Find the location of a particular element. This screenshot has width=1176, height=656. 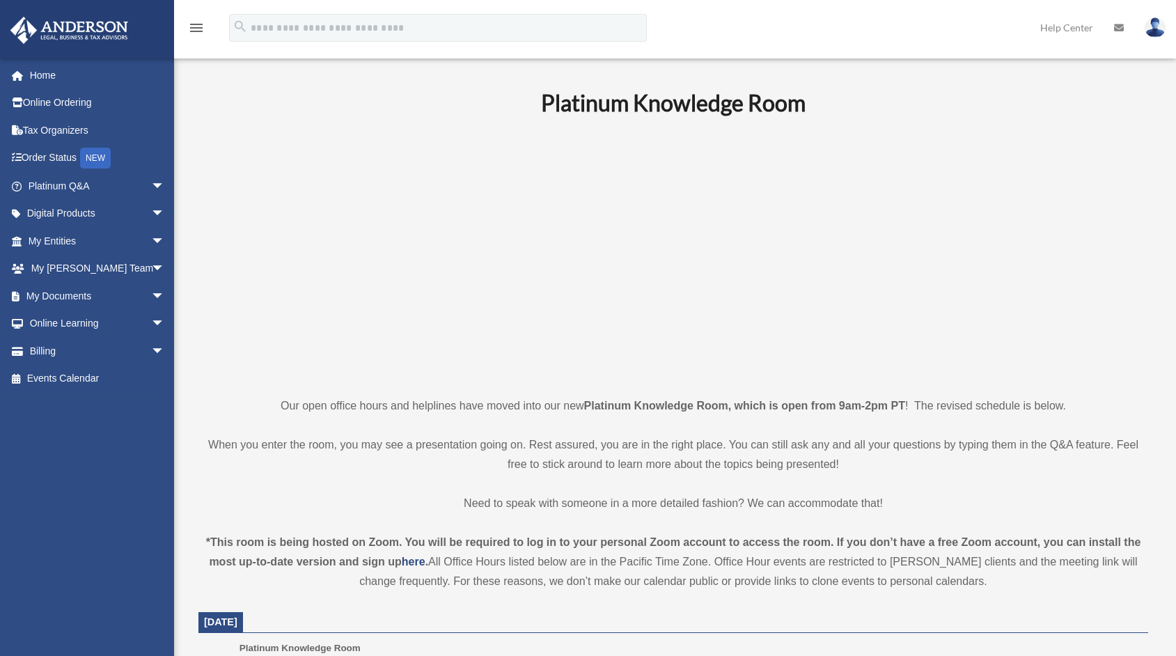

strong: Platinum Knowledge Room, which is open from 9am-2pm PT is located at coordinates (744, 405).